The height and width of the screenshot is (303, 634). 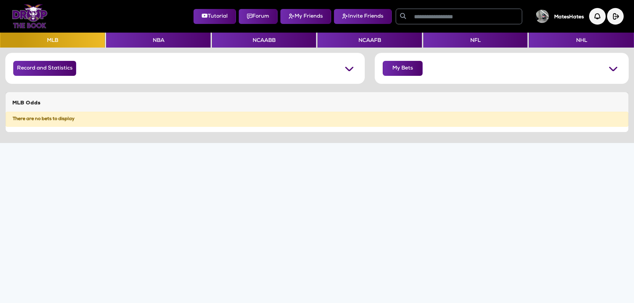 What do you see at coordinates (30, 16) in the screenshot?
I see `img: Logo` at bounding box center [30, 16].